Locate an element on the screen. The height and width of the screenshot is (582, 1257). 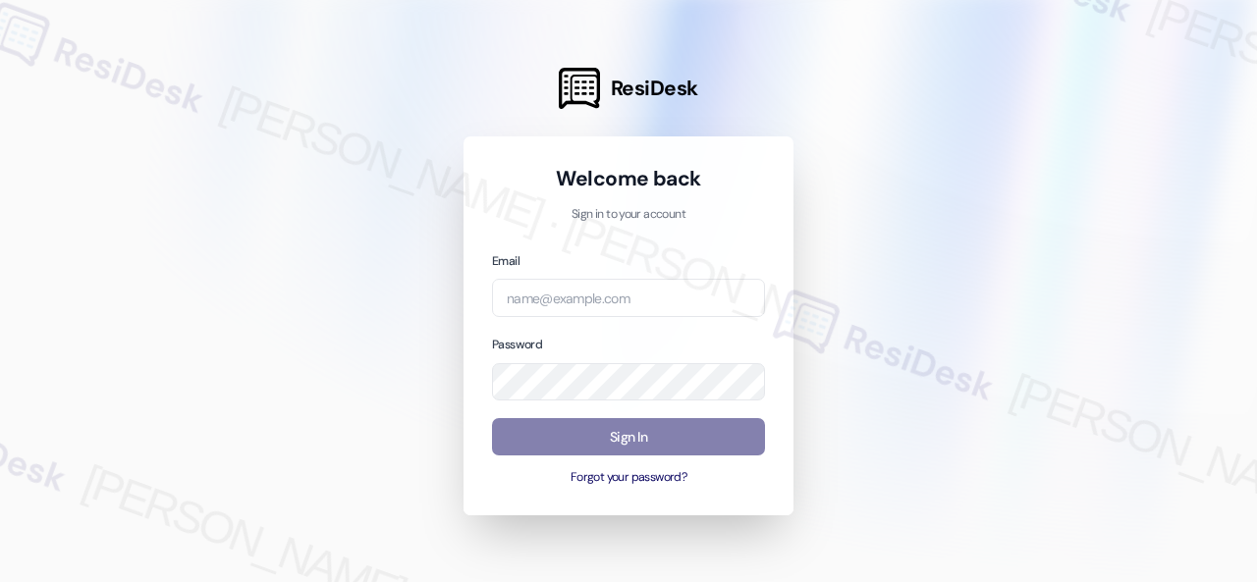
label: Password is located at coordinates (517, 345).